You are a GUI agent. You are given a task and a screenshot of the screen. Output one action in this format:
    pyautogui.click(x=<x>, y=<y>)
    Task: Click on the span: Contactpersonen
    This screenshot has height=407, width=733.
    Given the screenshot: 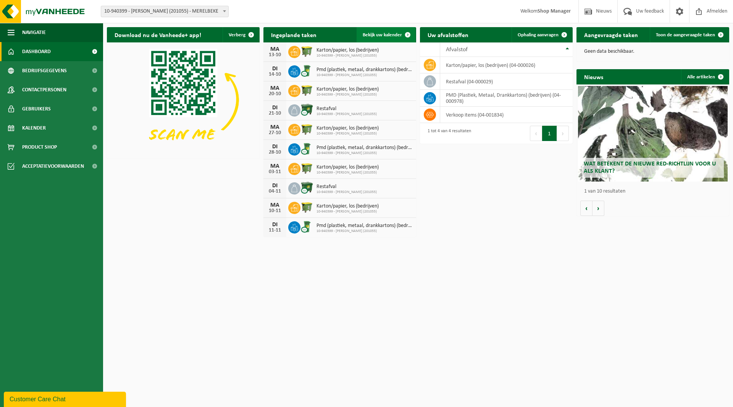 What is the action you would take?
    pyautogui.click(x=44, y=90)
    